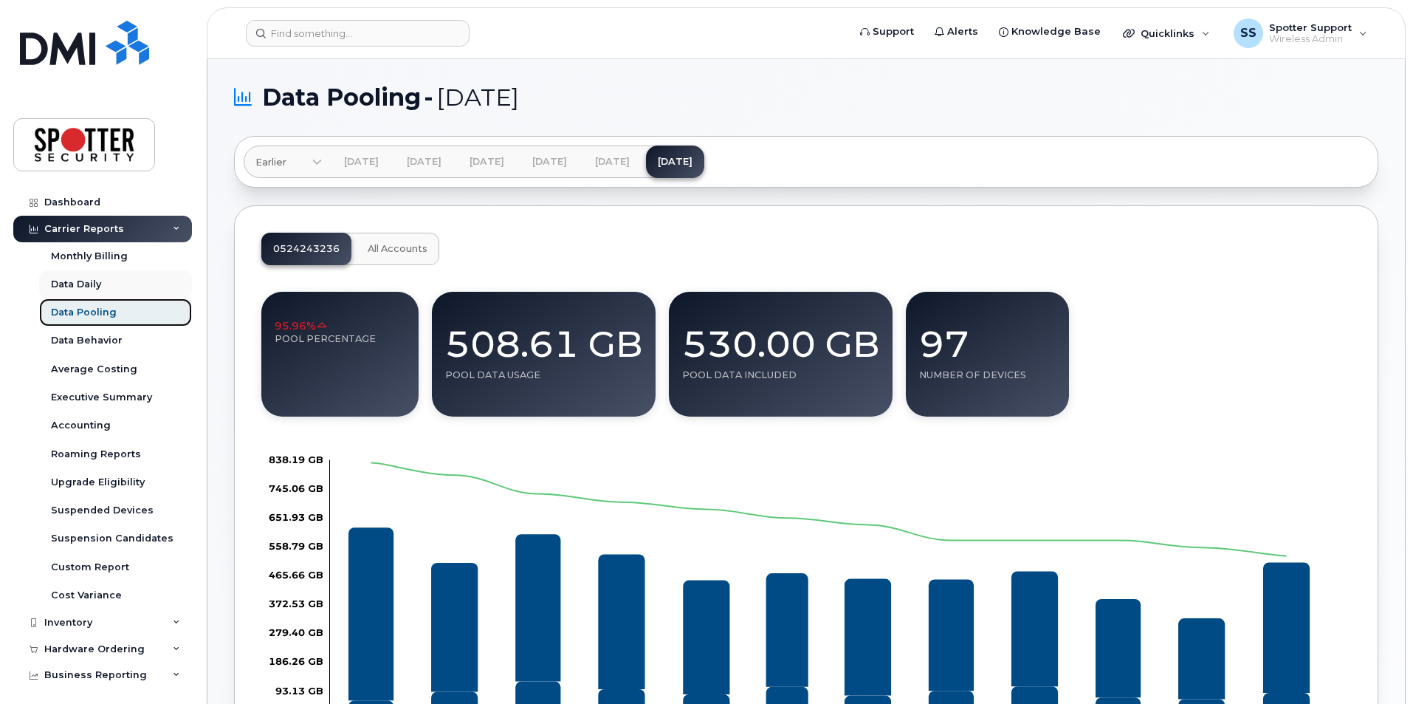 The width and height of the screenshot is (1413, 704). What do you see at coordinates (296, 603) in the screenshot?
I see `tspan: 372.53 GB` at bounding box center [296, 603].